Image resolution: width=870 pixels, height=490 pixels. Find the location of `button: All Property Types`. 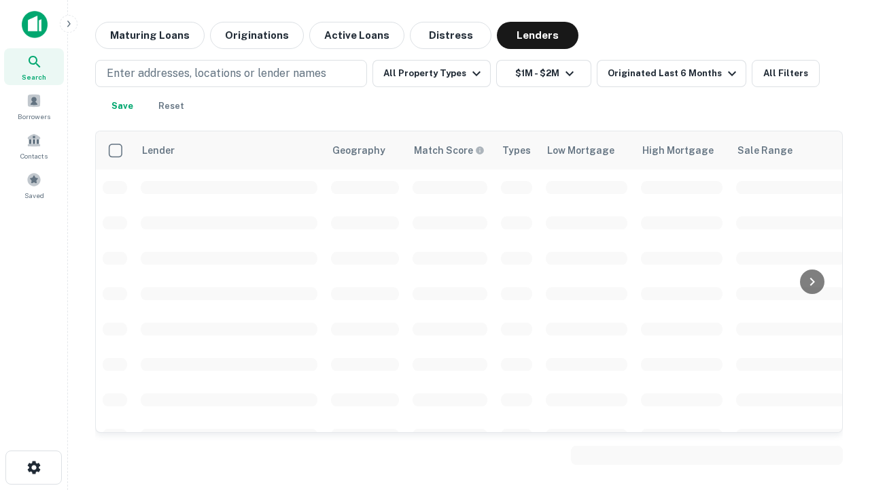

button: All Property Types is located at coordinates (432, 73).